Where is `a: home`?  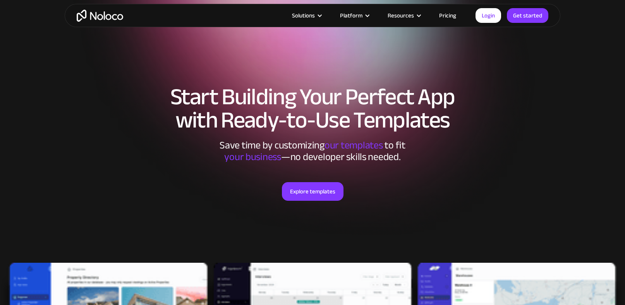
a: home is located at coordinates (100, 15).